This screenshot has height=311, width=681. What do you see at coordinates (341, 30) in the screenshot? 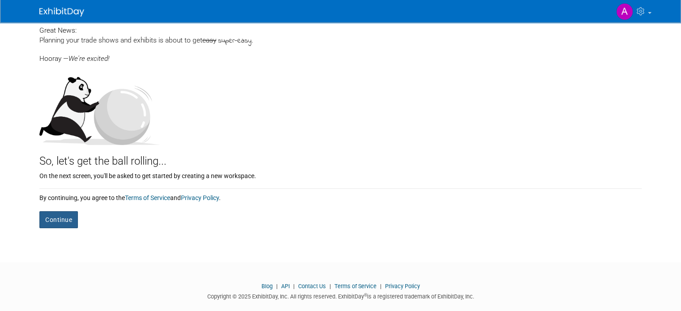
I see `div: Great News:` at bounding box center [341, 30].